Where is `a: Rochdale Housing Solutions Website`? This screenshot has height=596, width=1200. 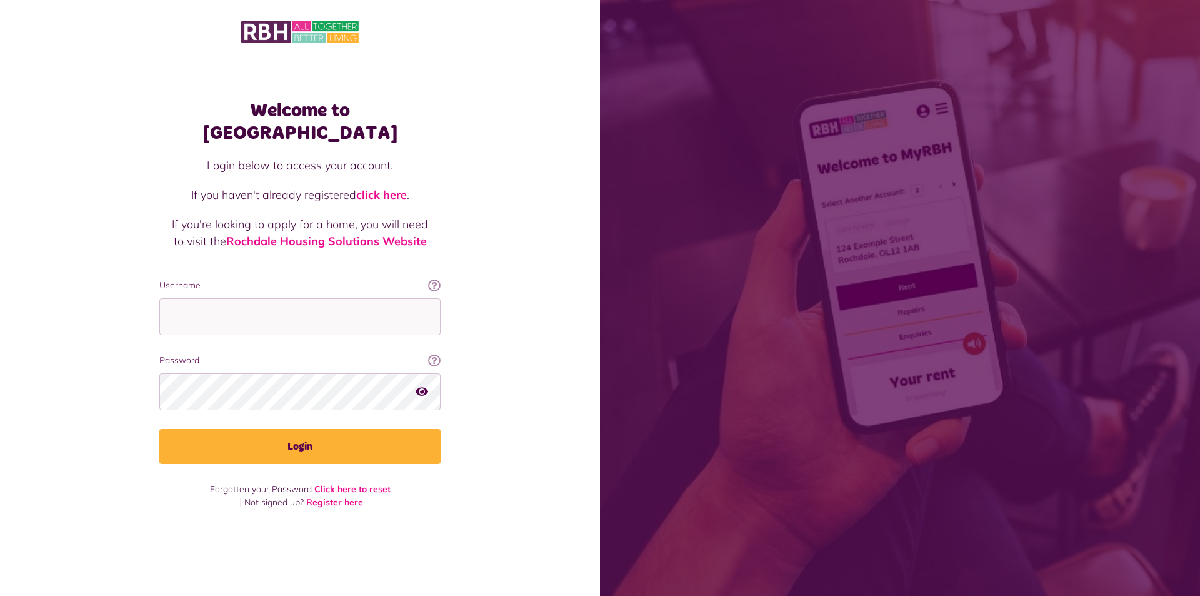 a: Rochdale Housing Solutions Website is located at coordinates (326, 241).